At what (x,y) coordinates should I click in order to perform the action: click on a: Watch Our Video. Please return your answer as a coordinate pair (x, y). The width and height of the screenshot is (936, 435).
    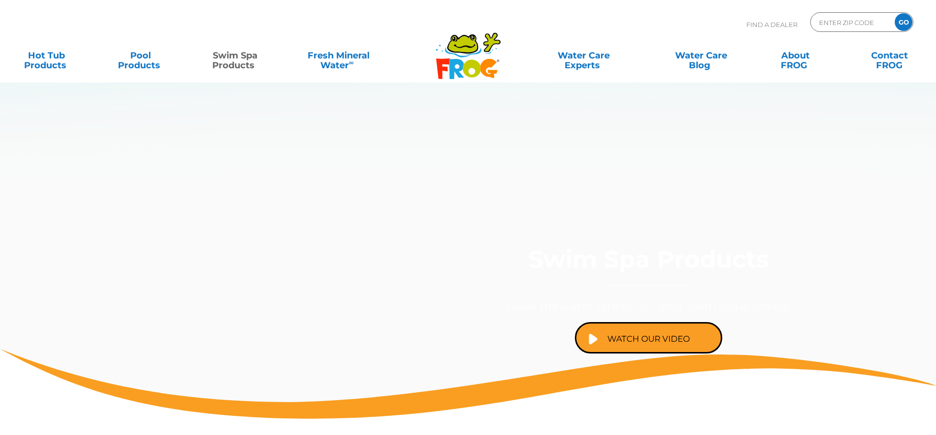
    Looking at the image, I should click on (648, 338).